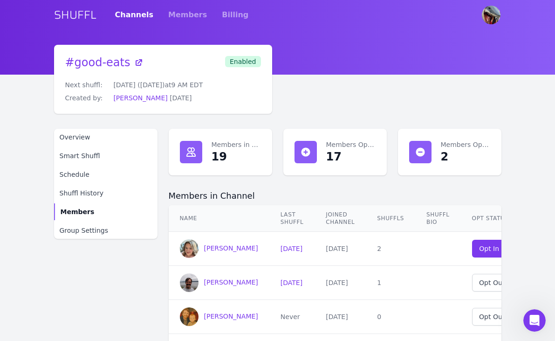 The image size is (555, 341). I want to click on th: Joined Channel, so click(340, 218).